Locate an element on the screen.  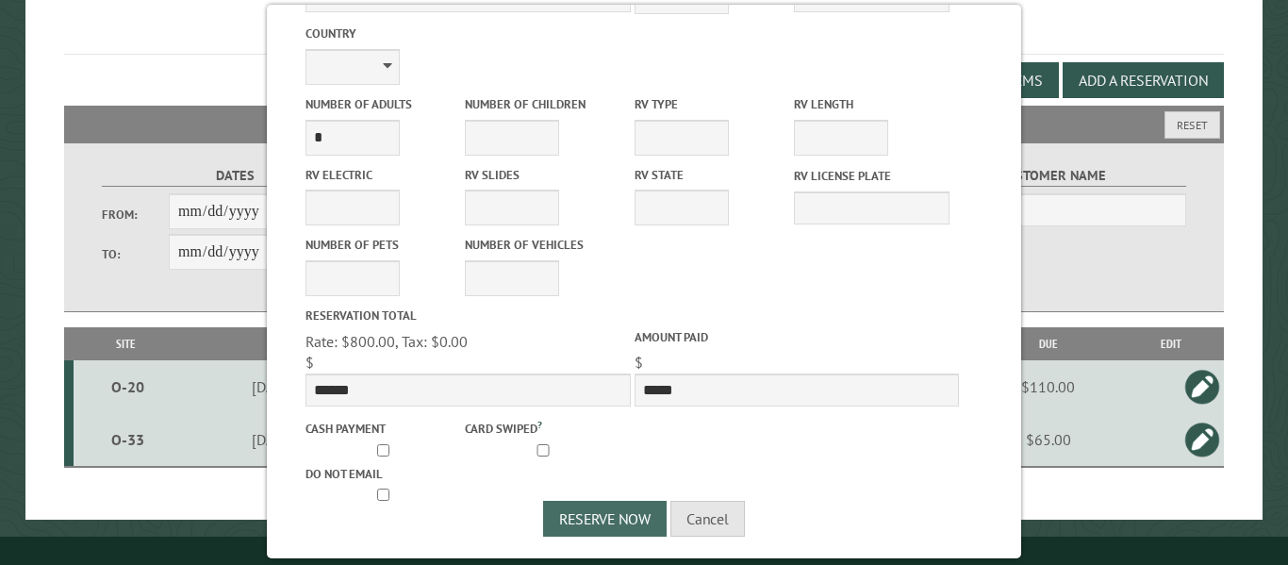
label: Dates is located at coordinates (235, 175).